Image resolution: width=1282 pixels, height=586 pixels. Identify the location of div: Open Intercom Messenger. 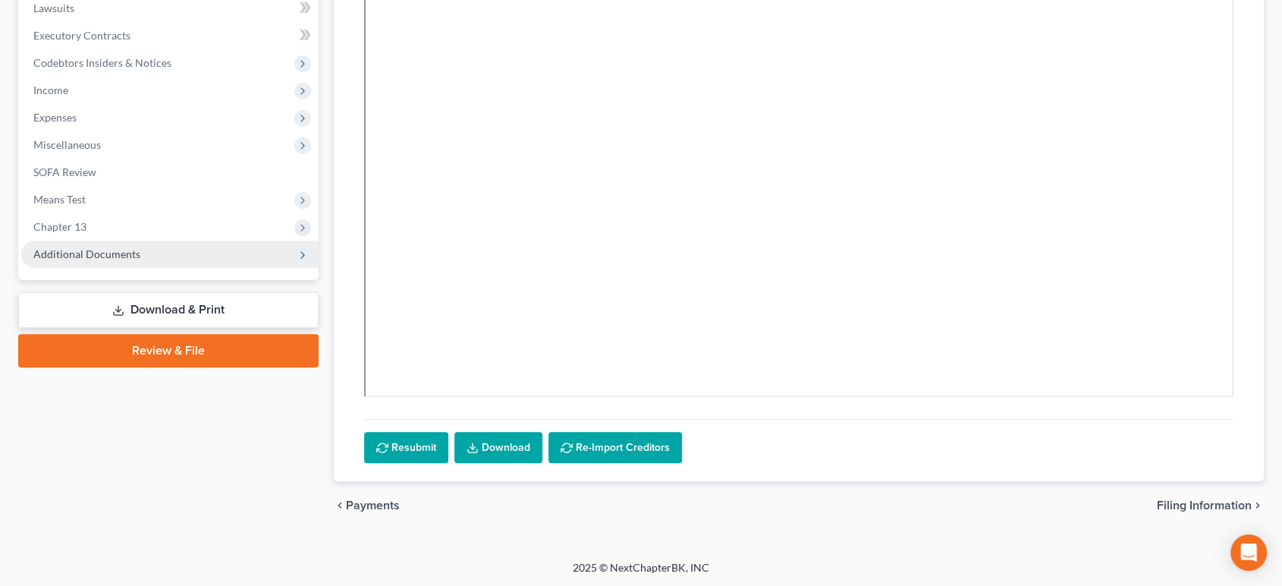
(1249, 552).